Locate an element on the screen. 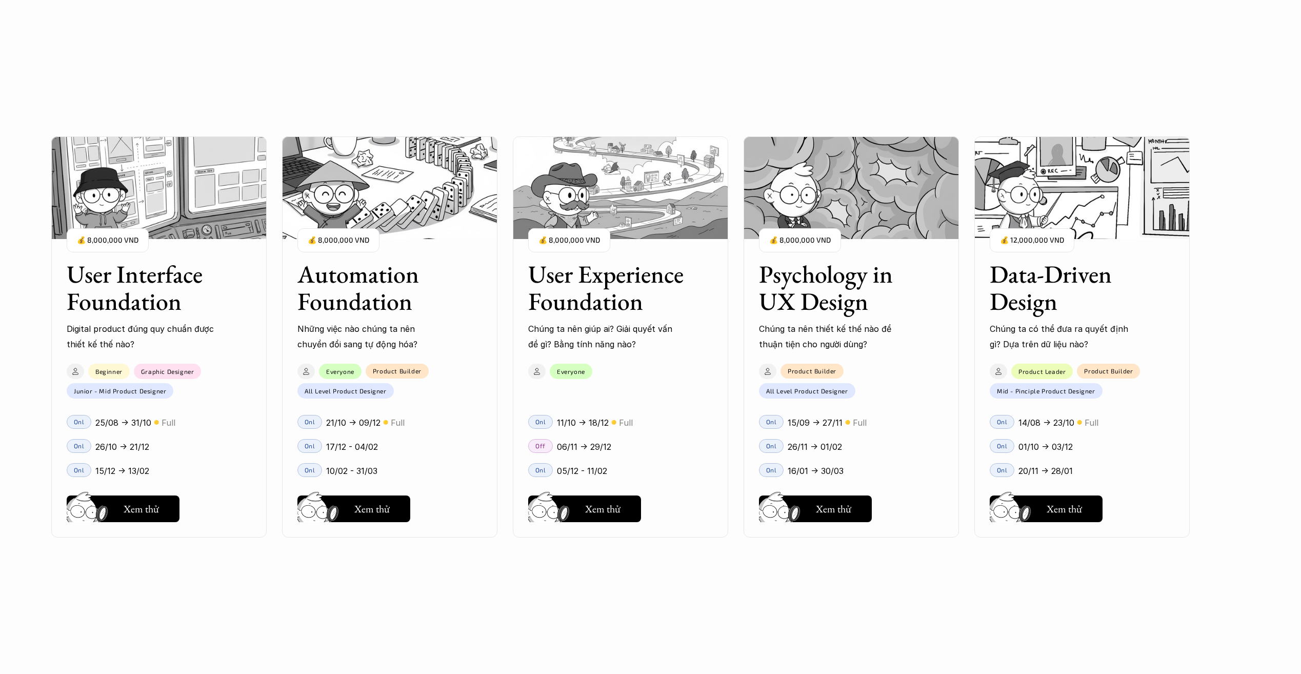 This screenshot has height=674, width=1301. h3: Psychology in UX Design is located at coordinates (838, 288).